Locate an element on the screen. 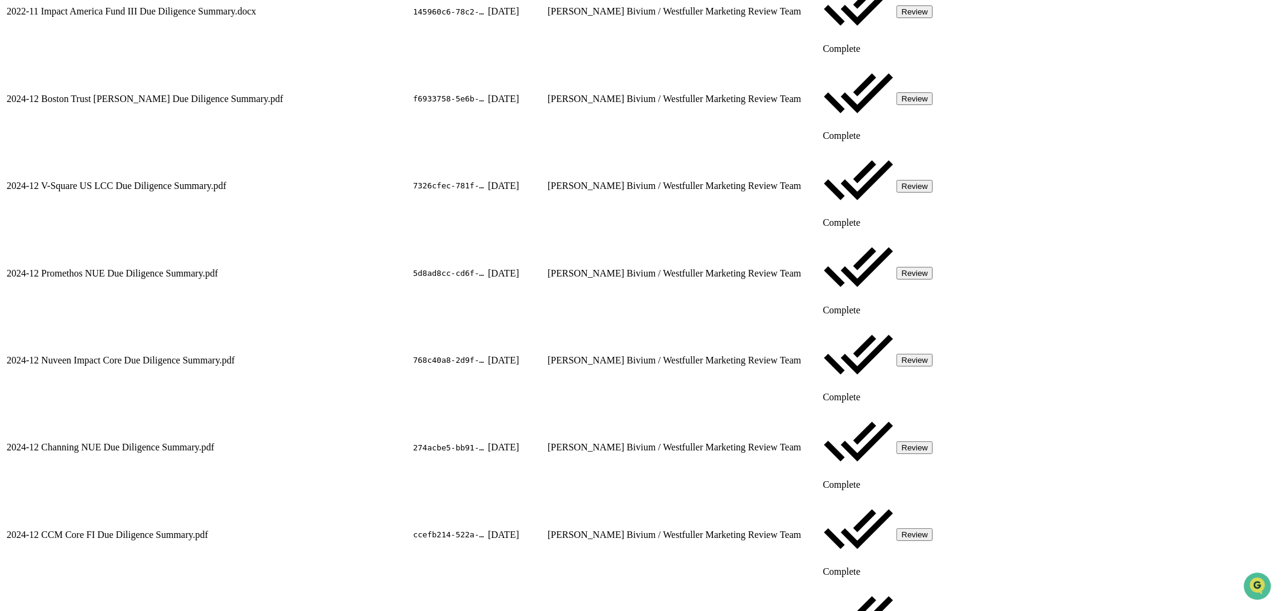  a: 2024-12 Channing NUE Due Diligence Summary.pdf is located at coordinates (110, 447).